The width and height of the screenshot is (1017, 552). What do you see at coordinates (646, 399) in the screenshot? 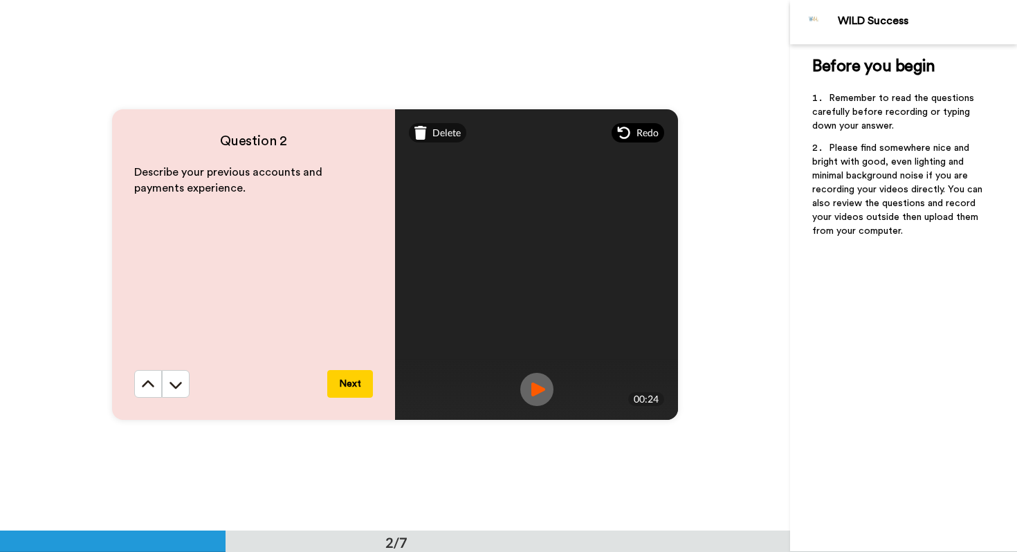
I see `div: 00:24` at bounding box center [646, 399].